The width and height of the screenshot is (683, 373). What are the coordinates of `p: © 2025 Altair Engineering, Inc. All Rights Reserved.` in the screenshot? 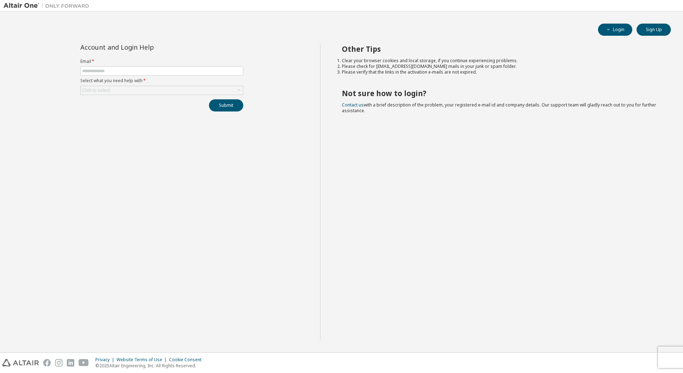 It's located at (150, 366).